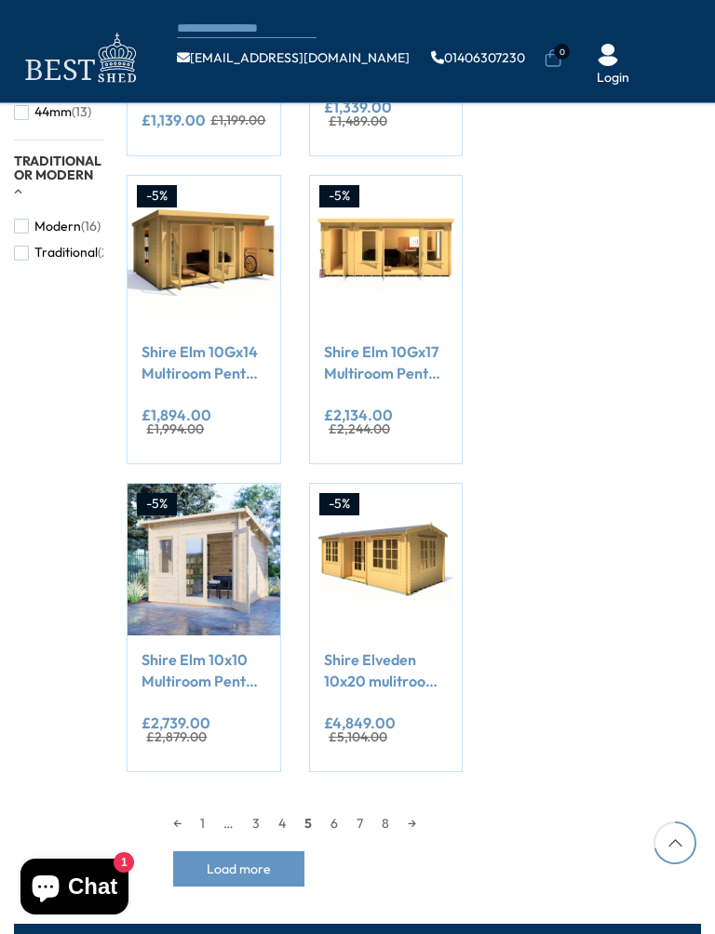 Image resolution: width=715 pixels, height=934 pixels. What do you see at coordinates (282, 824) in the screenshot?
I see `a: 4` at bounding box center [282, 824].